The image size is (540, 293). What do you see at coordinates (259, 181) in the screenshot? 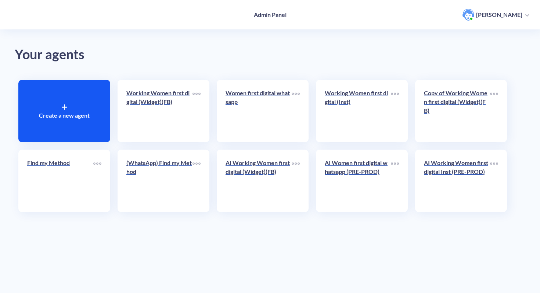
I see `a: AI Working Women first digital (Widget)(FB)` at bounding box center [259, 181].